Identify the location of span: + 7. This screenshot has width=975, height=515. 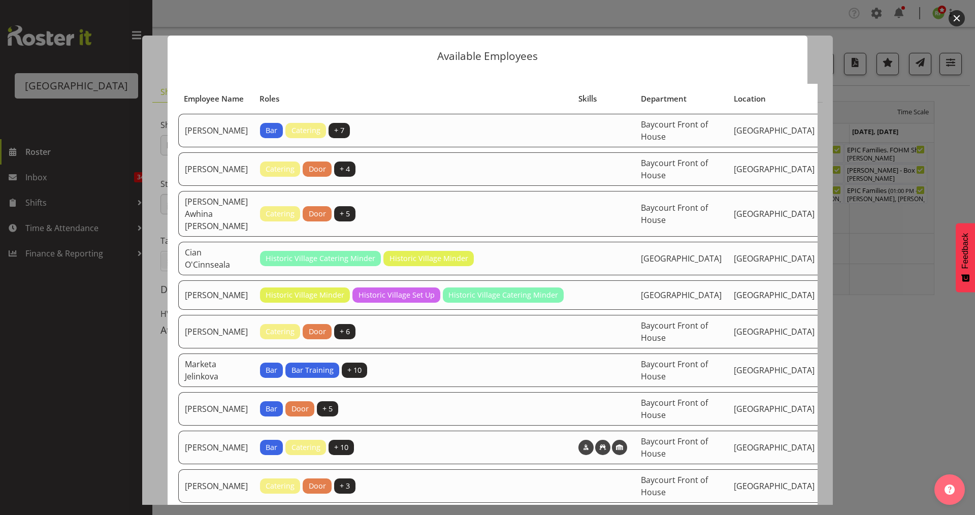
(339, 131).